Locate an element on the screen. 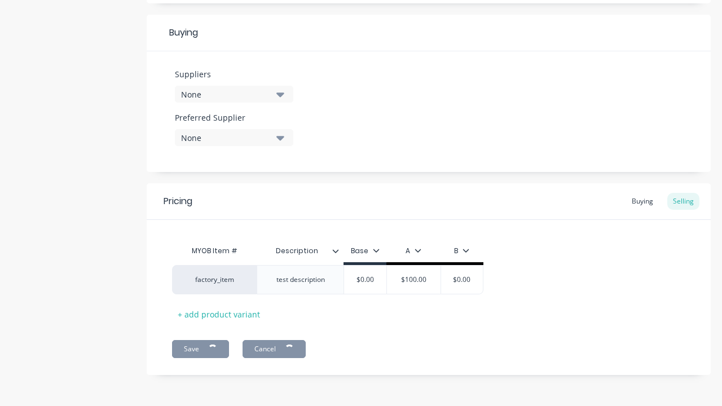 This screenshot has width=722, height=406. div: Selling is located at coordinates (683, 201).